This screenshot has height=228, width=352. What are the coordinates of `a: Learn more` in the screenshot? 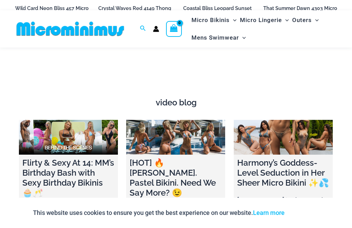 It's located at (269, 212).